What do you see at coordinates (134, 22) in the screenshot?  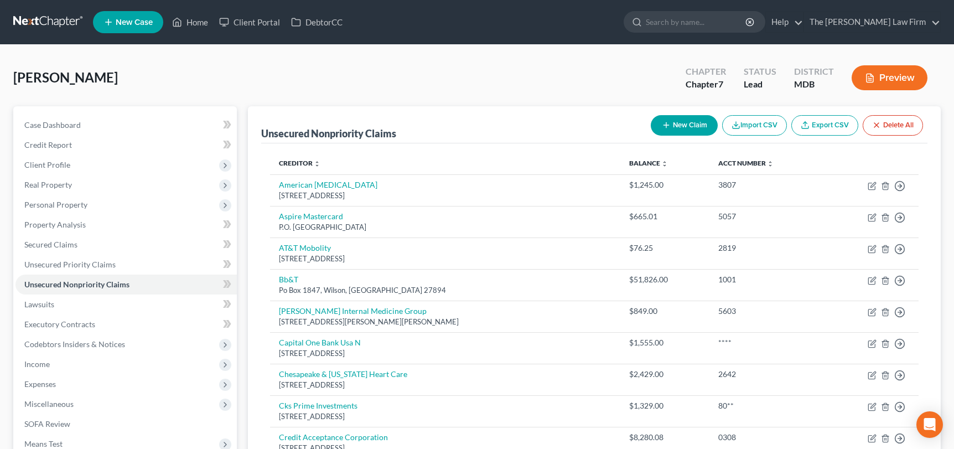 I see `span: New Case` at bounding box center [134, 22].